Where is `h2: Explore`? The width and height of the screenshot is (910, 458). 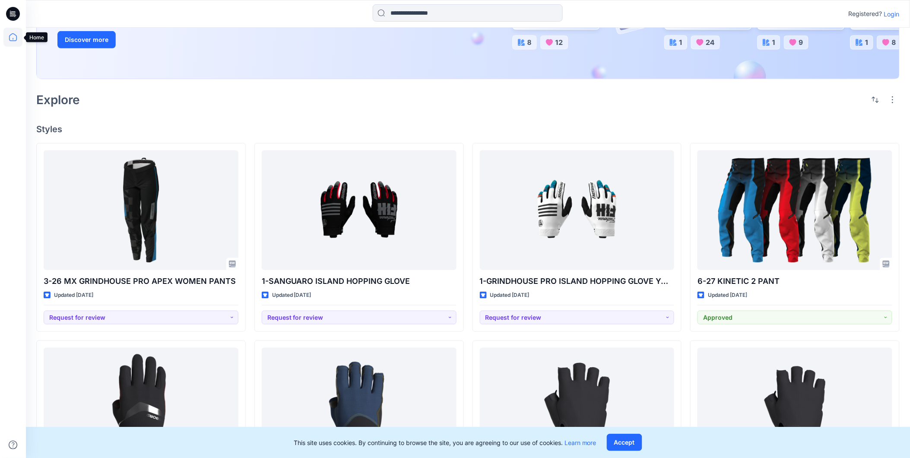 h2: Explore is located at coordinates (58, 100).